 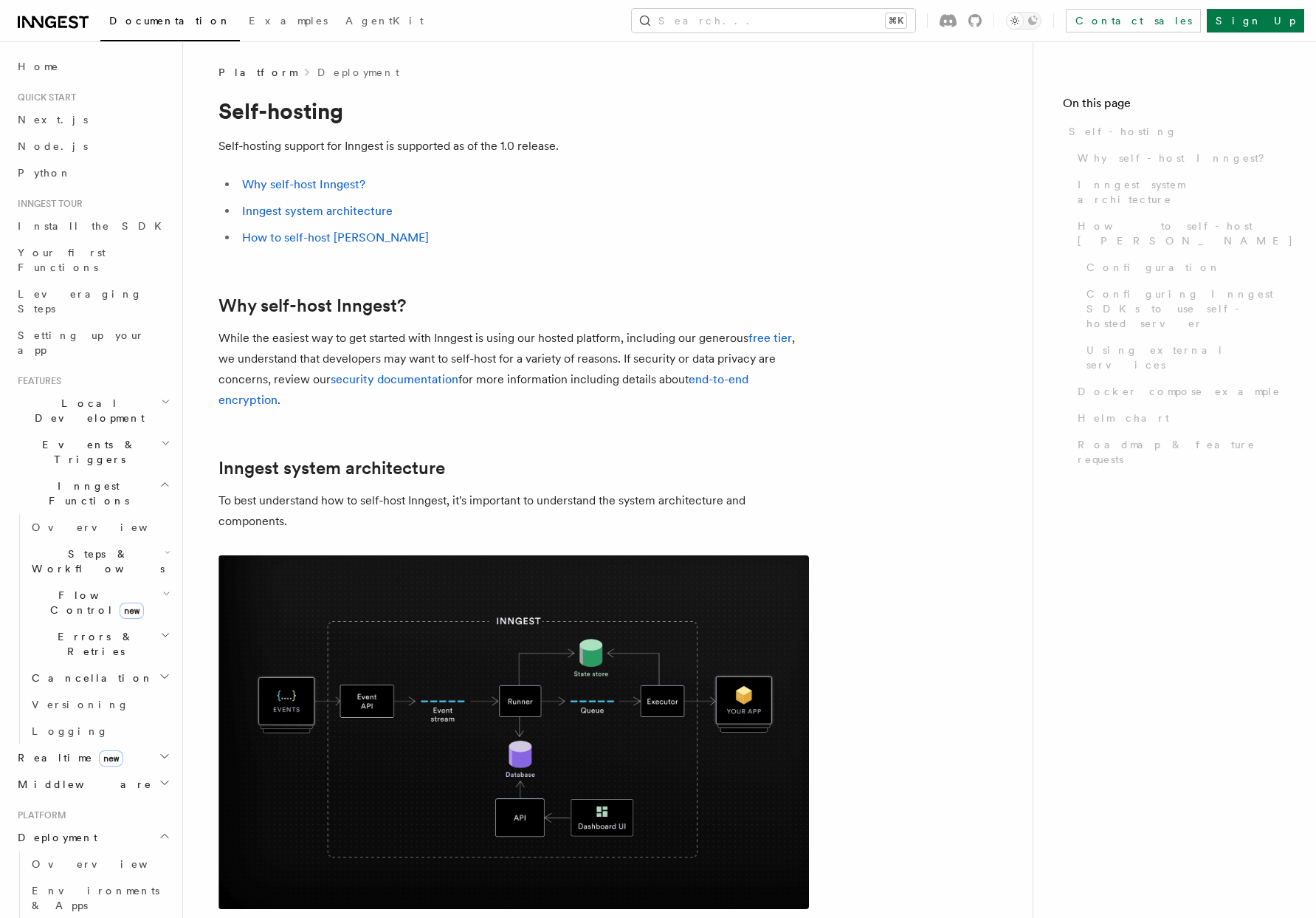 What do you see at coordinates (93, 226) in the screenshot?
I see `a: Install the SDK` at bounding box center [93, 226].